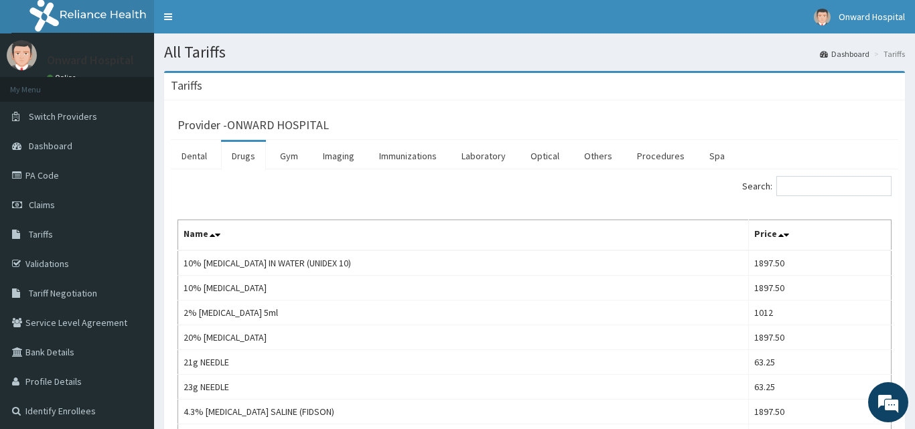 This screenshot has width=915, height=429. Describe the element at coordinates (660, 156) in the screenshot. I see `a: Procedures` at that location.